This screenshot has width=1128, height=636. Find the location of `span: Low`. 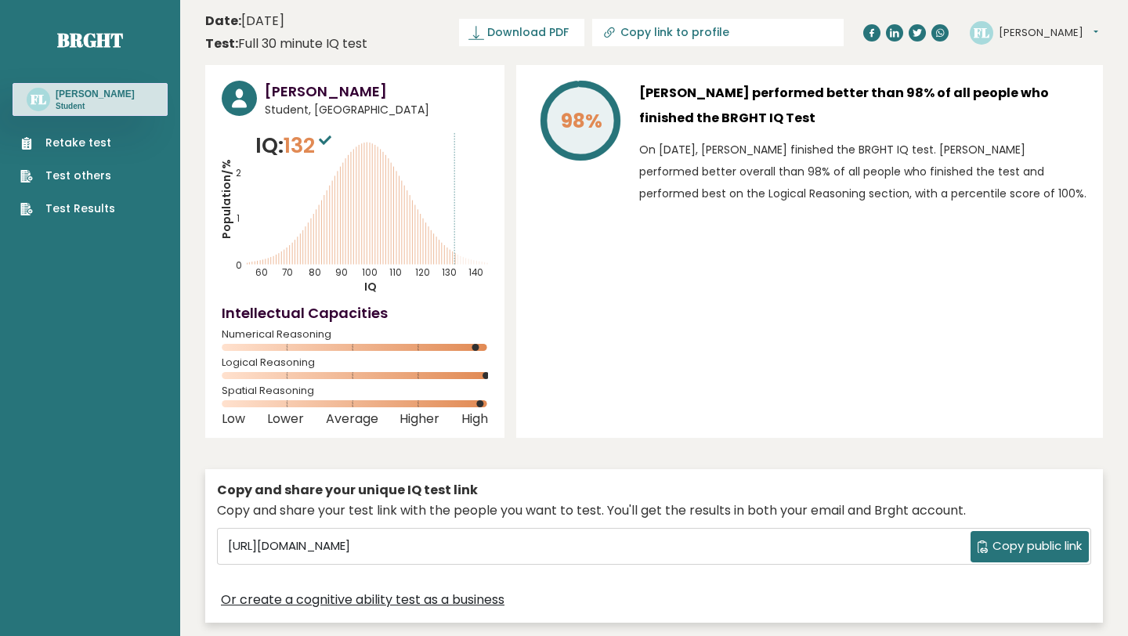

span: Low is located at coordinates (233, 419).